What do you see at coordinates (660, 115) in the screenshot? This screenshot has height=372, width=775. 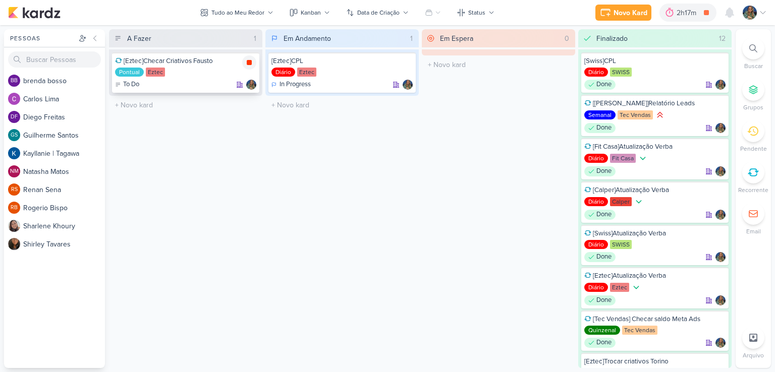 I see `div: Prioridade Alta` at bounding box center [660, 115].